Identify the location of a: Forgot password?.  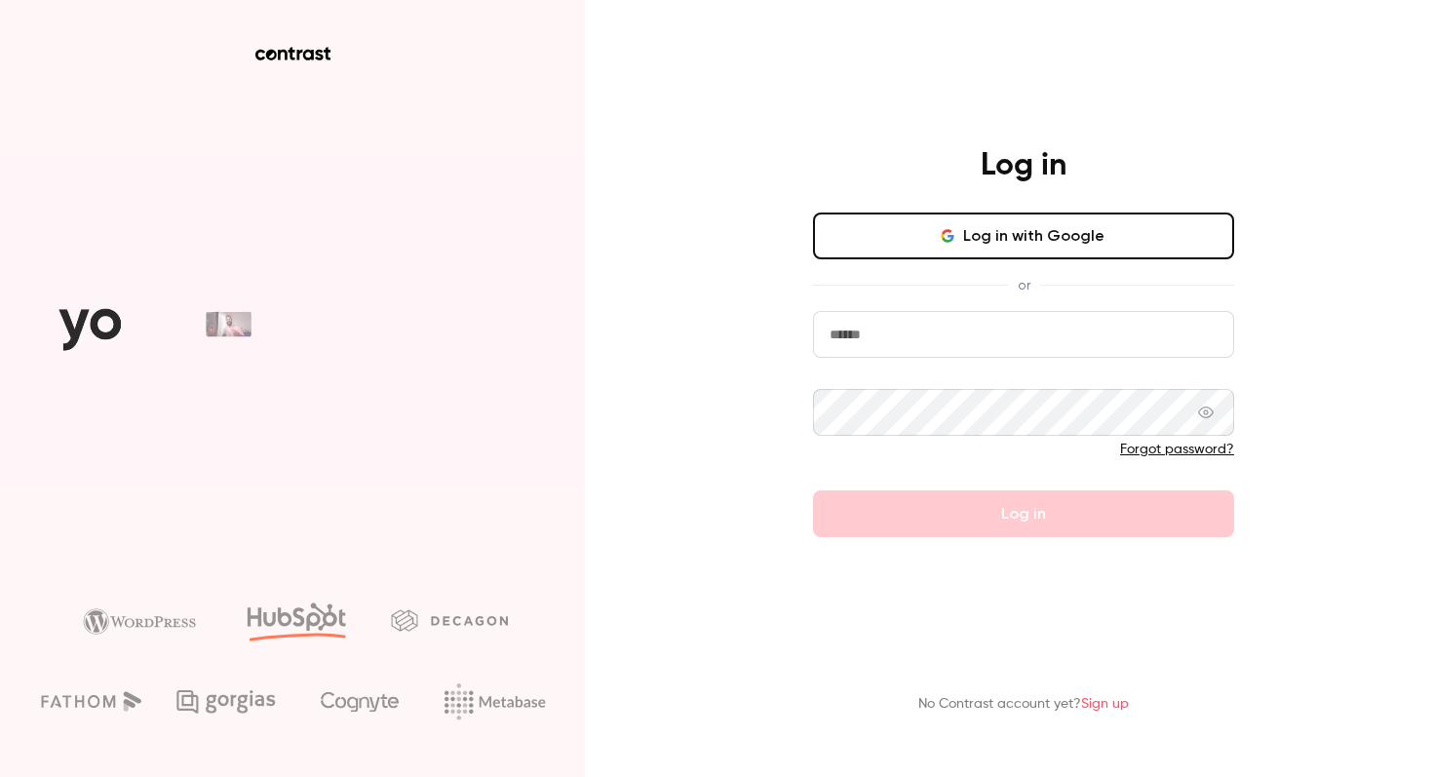
(1176, 449).